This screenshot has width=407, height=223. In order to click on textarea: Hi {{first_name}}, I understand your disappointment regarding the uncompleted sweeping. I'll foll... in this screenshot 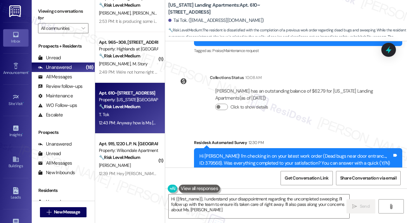, I will do `click(259, 206)`.